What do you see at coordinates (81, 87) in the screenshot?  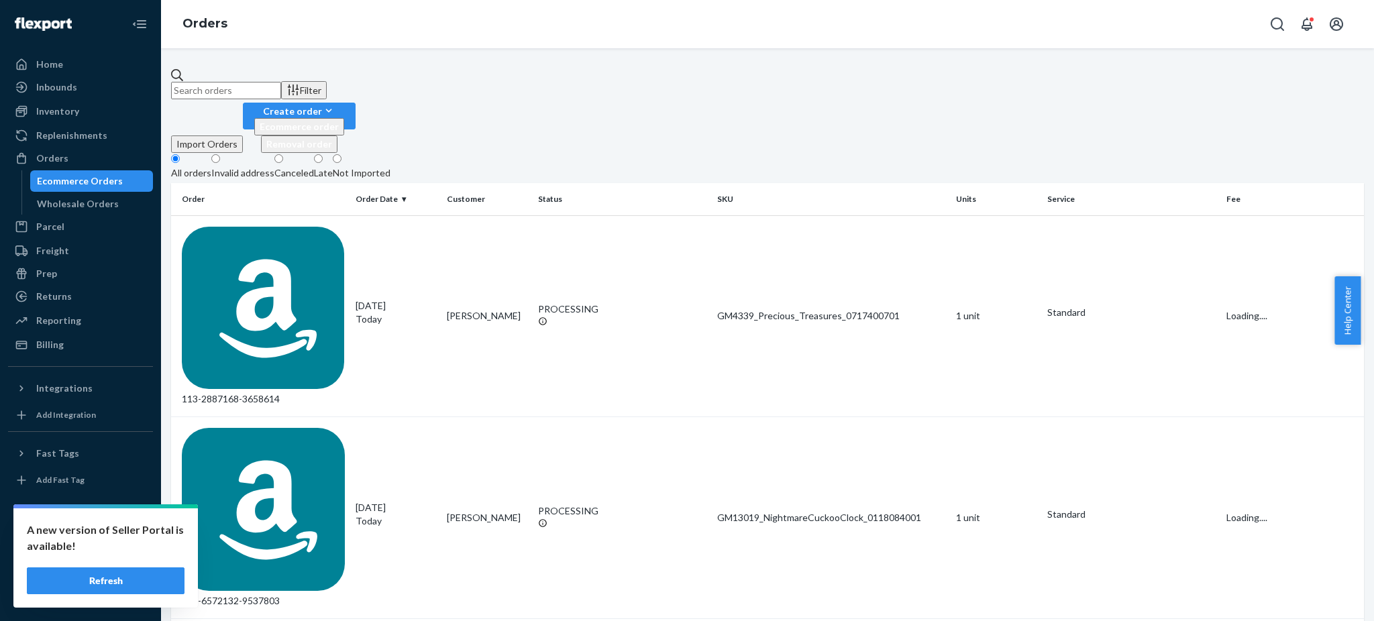 I see `a: Inbounds` at bounding box center [81, 87].